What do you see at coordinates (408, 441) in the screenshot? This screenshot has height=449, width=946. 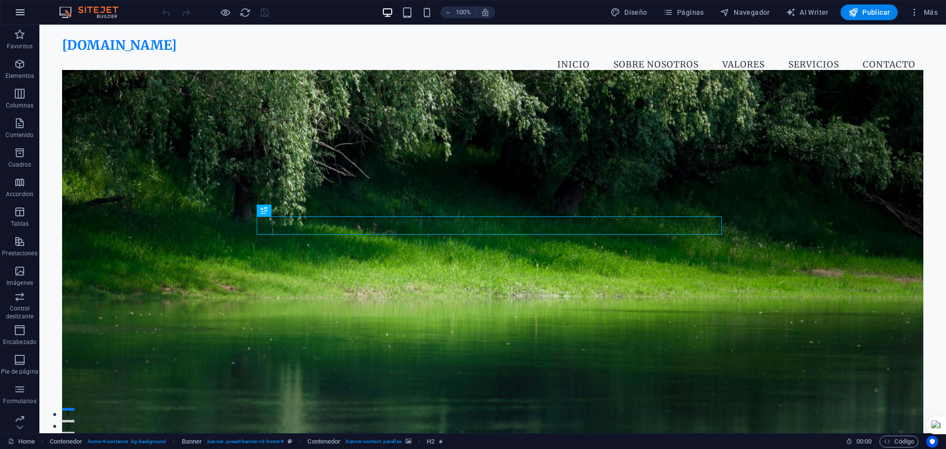 I see `i: Este elemento contiene un fondo` at bounding box center [408, 441].